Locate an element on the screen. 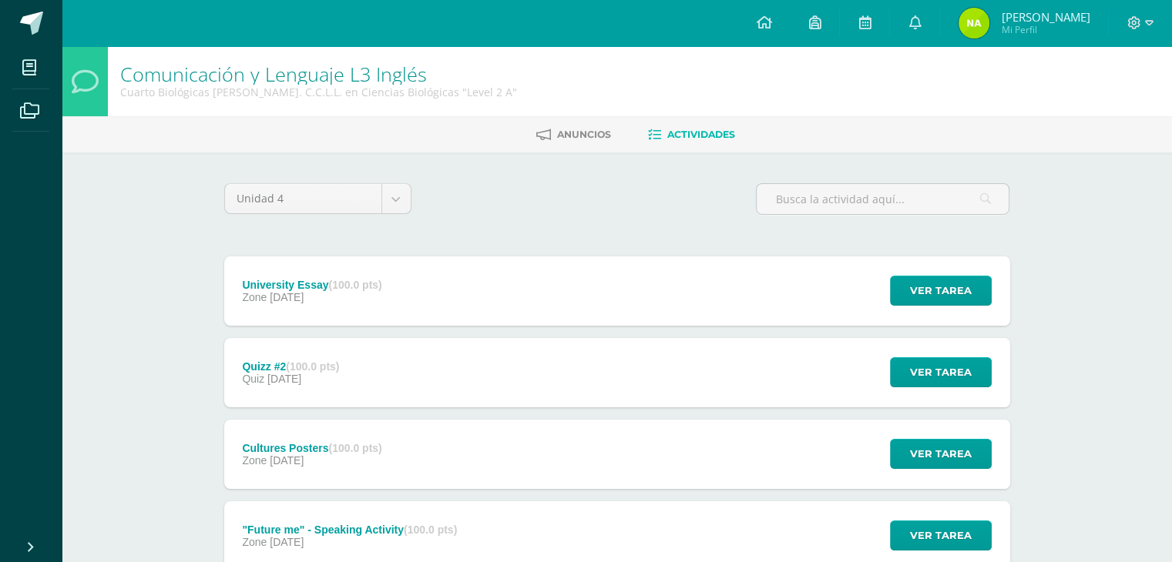 This screenshot has width=1172, height=562. a: Comunicación y Lenguaje L3 Inglés is located at coordinates (273, 74).